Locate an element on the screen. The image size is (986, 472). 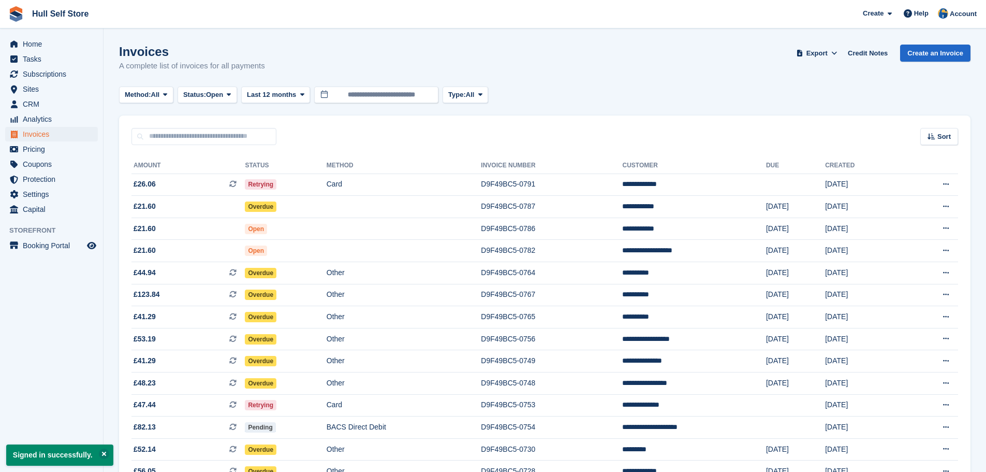
td: D9F49BC5-0787 is located at coordinates (551, 207).